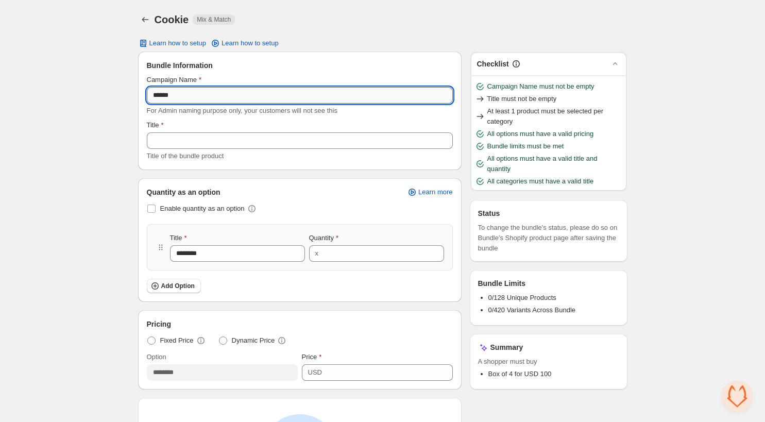 This screenshot has width=765, height=422. Describe the element at coordinates (202, 208) in the screenshot. I see `span: Enable quantity as an option` at that location.